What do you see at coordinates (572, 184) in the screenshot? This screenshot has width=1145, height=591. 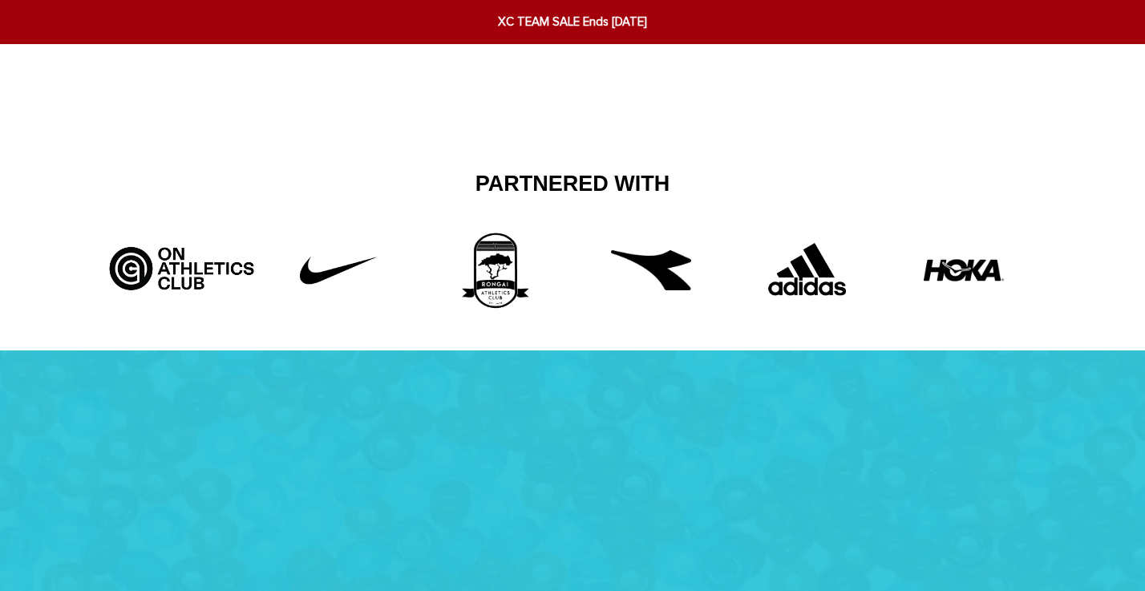 I see `h2: Partnered With` at bounding box center [572, 184].